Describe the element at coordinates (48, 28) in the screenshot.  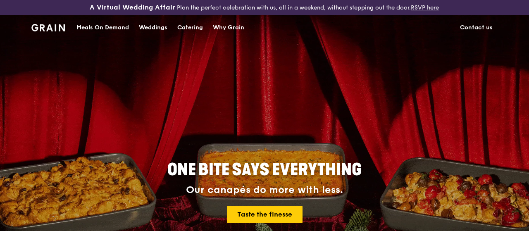
I see `img: Grain` at that location.